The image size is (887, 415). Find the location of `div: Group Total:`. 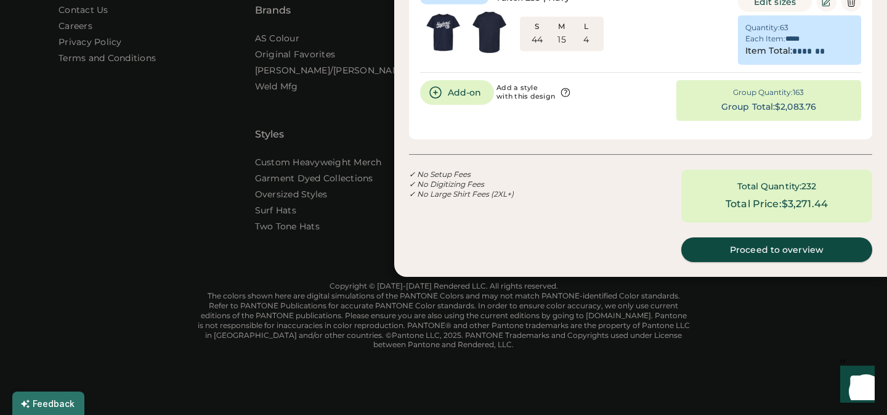

div: Group Total: is located at coordinates (748, 107).